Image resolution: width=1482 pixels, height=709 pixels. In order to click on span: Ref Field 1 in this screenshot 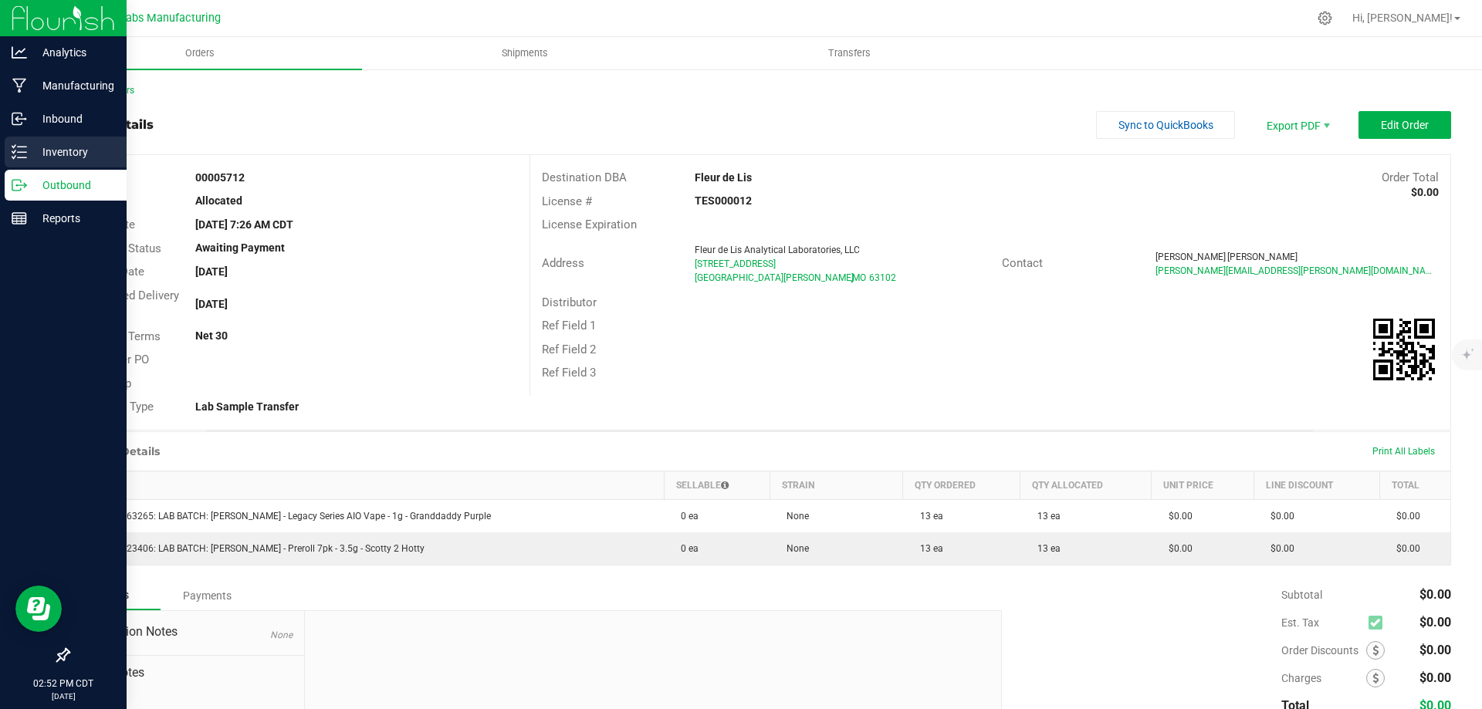, I will do `click(569, 326)`.